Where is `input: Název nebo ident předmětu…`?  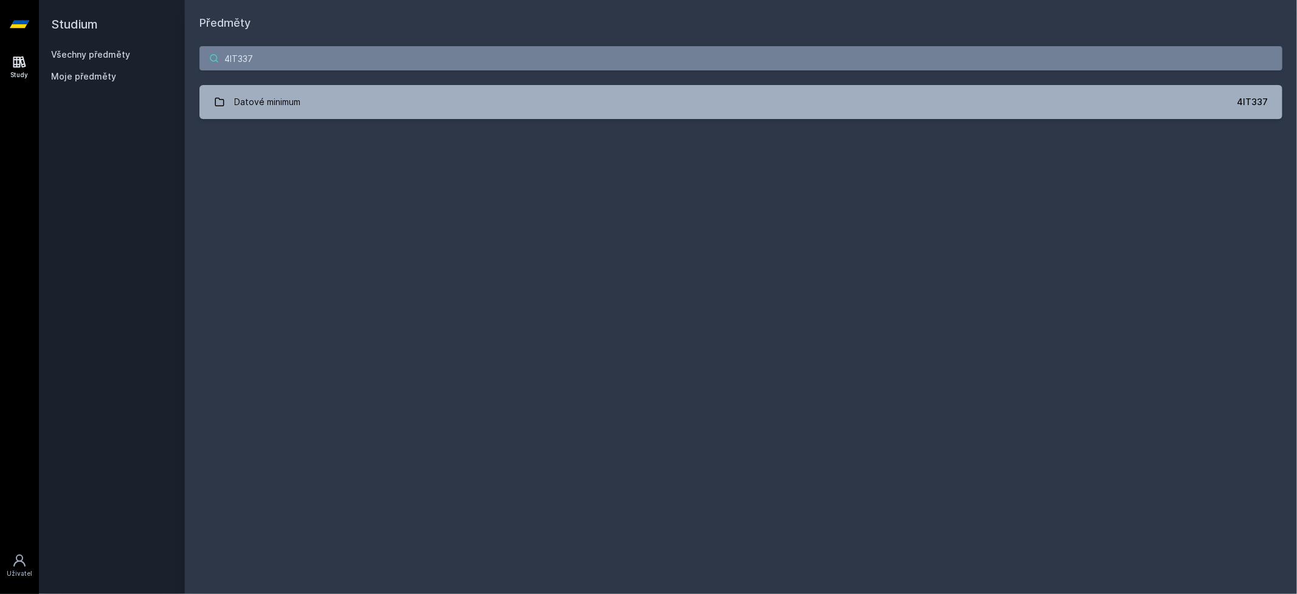 input: Název nebo ident předmětu… is located at coordinates (740, 58).